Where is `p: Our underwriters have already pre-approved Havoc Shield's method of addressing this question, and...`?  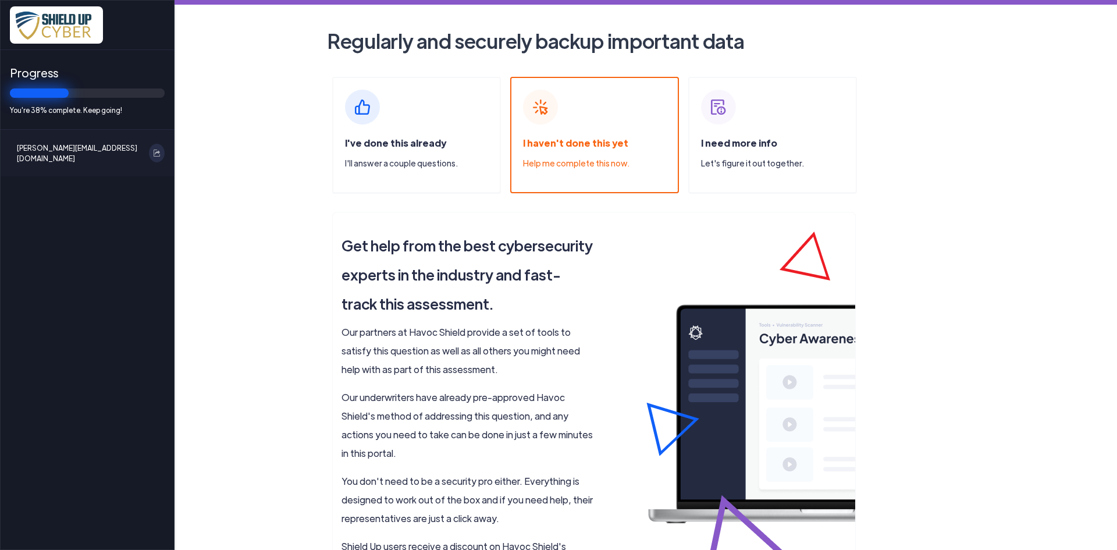 p: Our underwriters have already pre-approved Havoc Shield's method of addressing this question, and... is located at coordinates (468, 425).